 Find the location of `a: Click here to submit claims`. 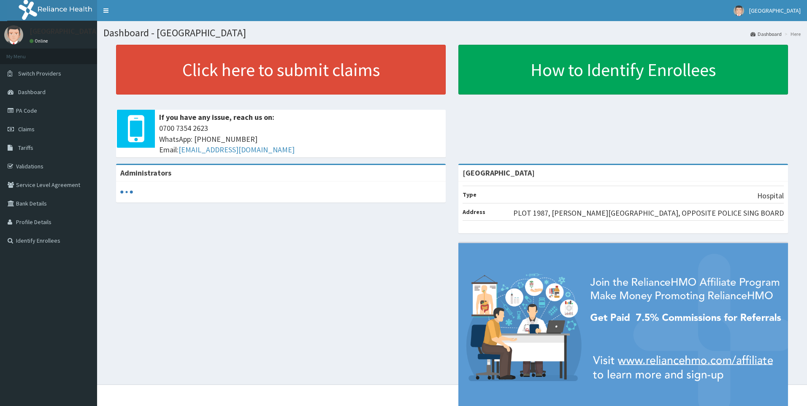

a: Click here to submit claims is located at coordinates (281, 70).